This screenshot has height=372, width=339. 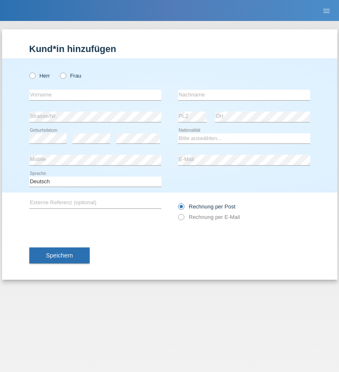 What do you see at coordinates (40, 75) in the screenshot?
I see `label: Herr` at bounding box center [40, 75].